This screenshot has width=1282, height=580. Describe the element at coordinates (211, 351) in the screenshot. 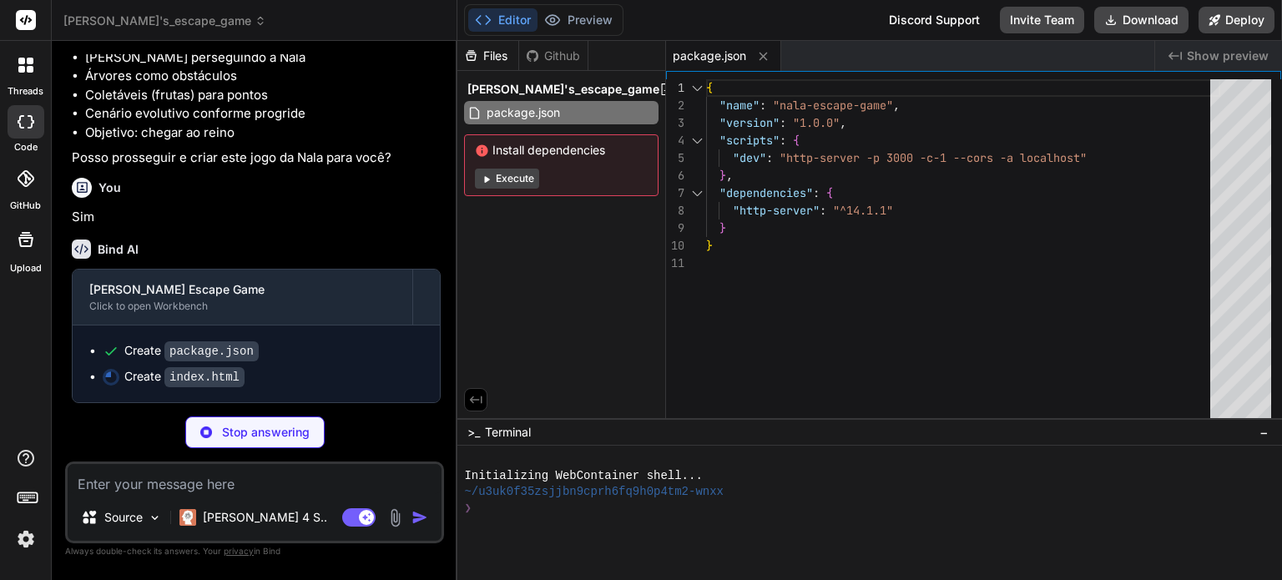

I see `code: package.json` at that location.